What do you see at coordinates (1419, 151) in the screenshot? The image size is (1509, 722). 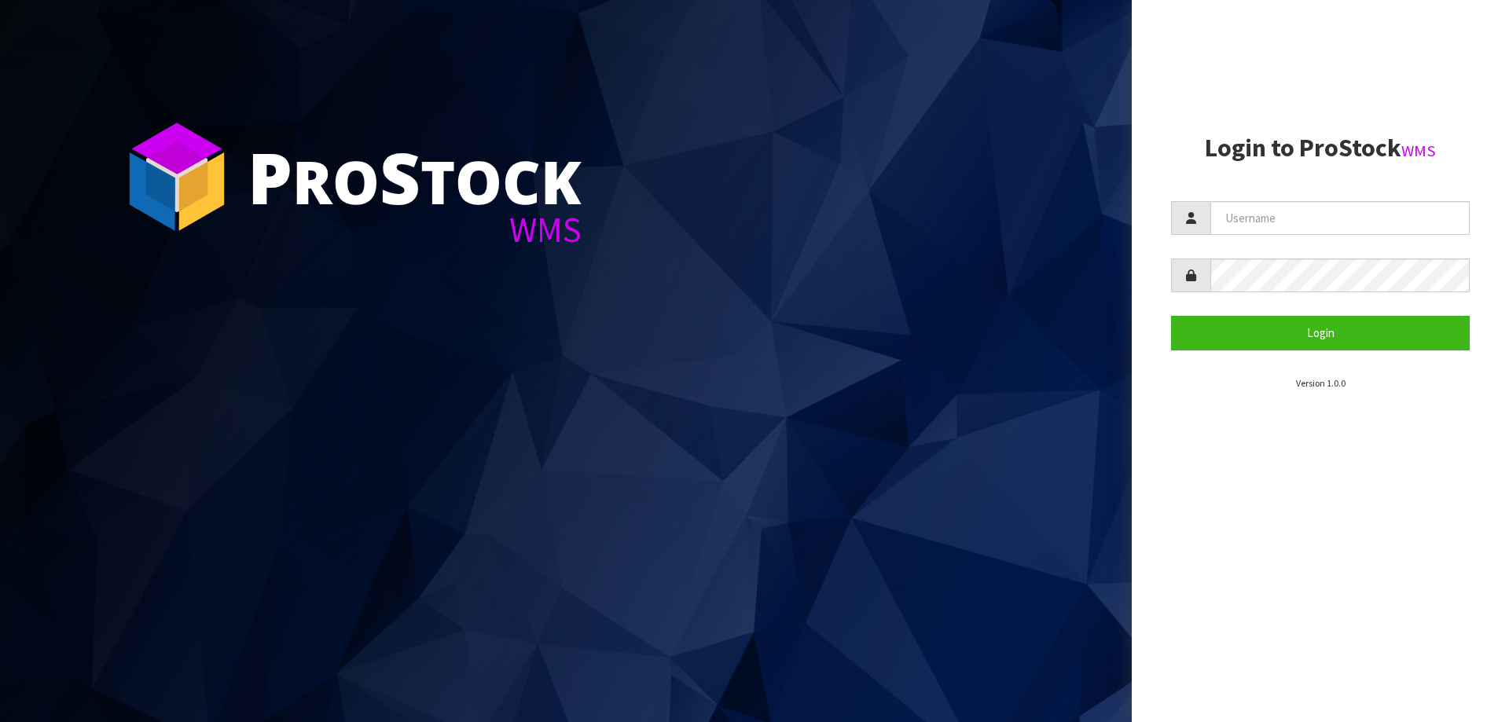 I see `small: WMS` at bounding box center [1419, 151].